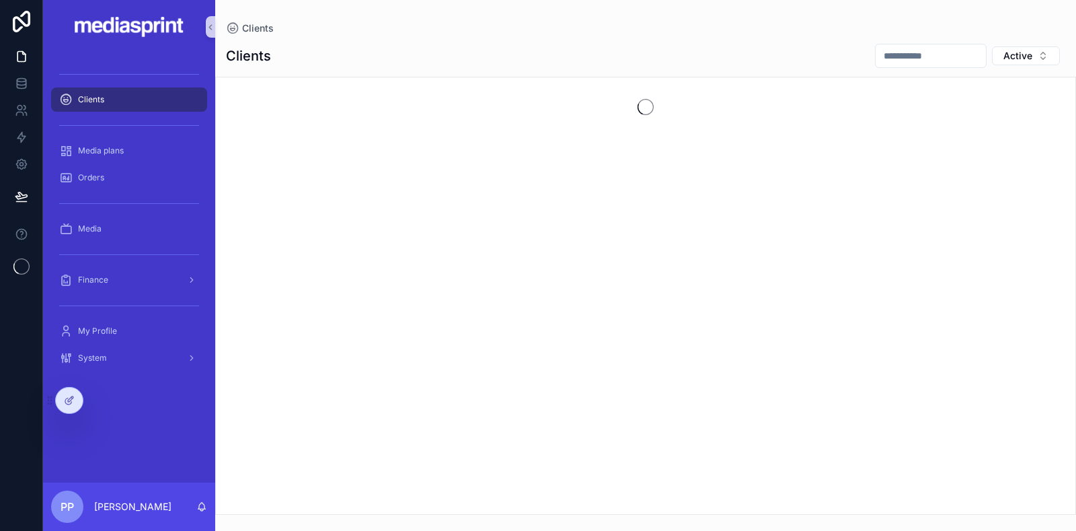 Image resolution: width=1076 pixels, height=531 pixels. I want to click on span: Finance, so click(93, 280).